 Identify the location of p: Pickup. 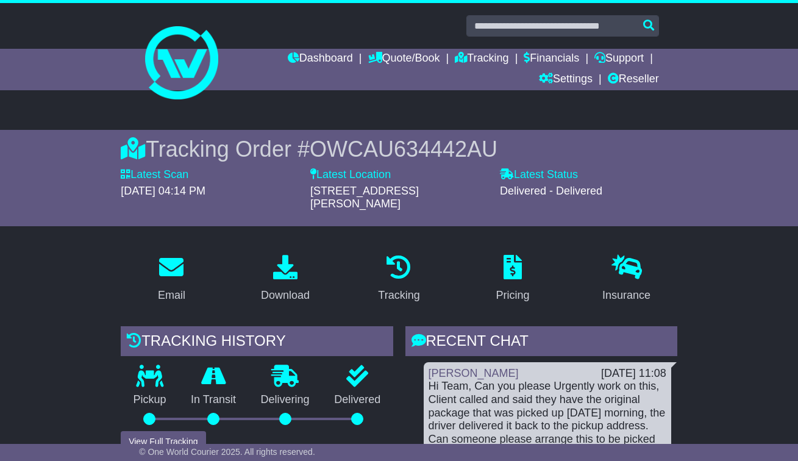
(149, 400).